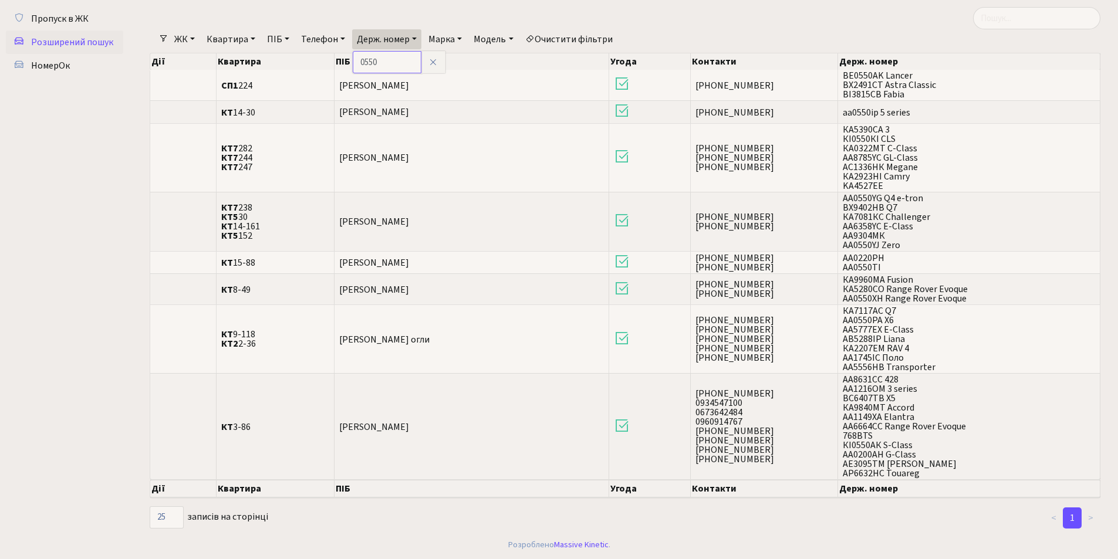 This screenshot has height=559, width=1118. Describe the element at coordinates (65, 66) in the screenshot. I see `a: НомерОк` at that location.